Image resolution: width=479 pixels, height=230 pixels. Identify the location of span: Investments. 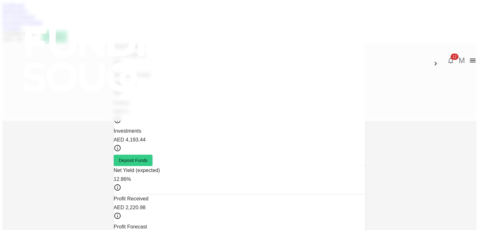
(128, 131).